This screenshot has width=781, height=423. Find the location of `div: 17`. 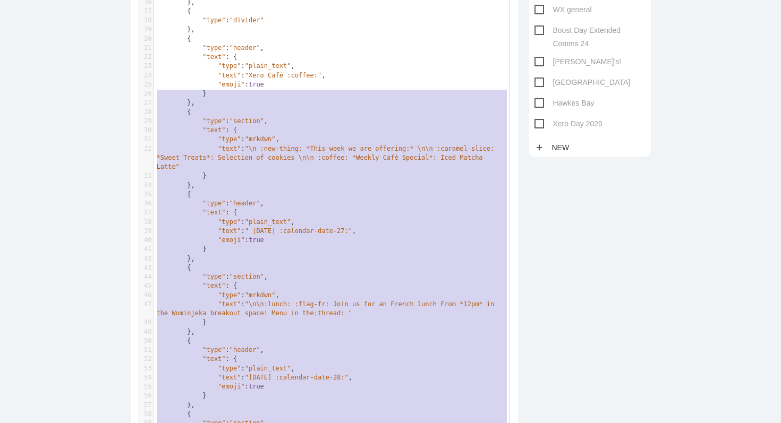

div: 17 is located at coordinates (146, 11).